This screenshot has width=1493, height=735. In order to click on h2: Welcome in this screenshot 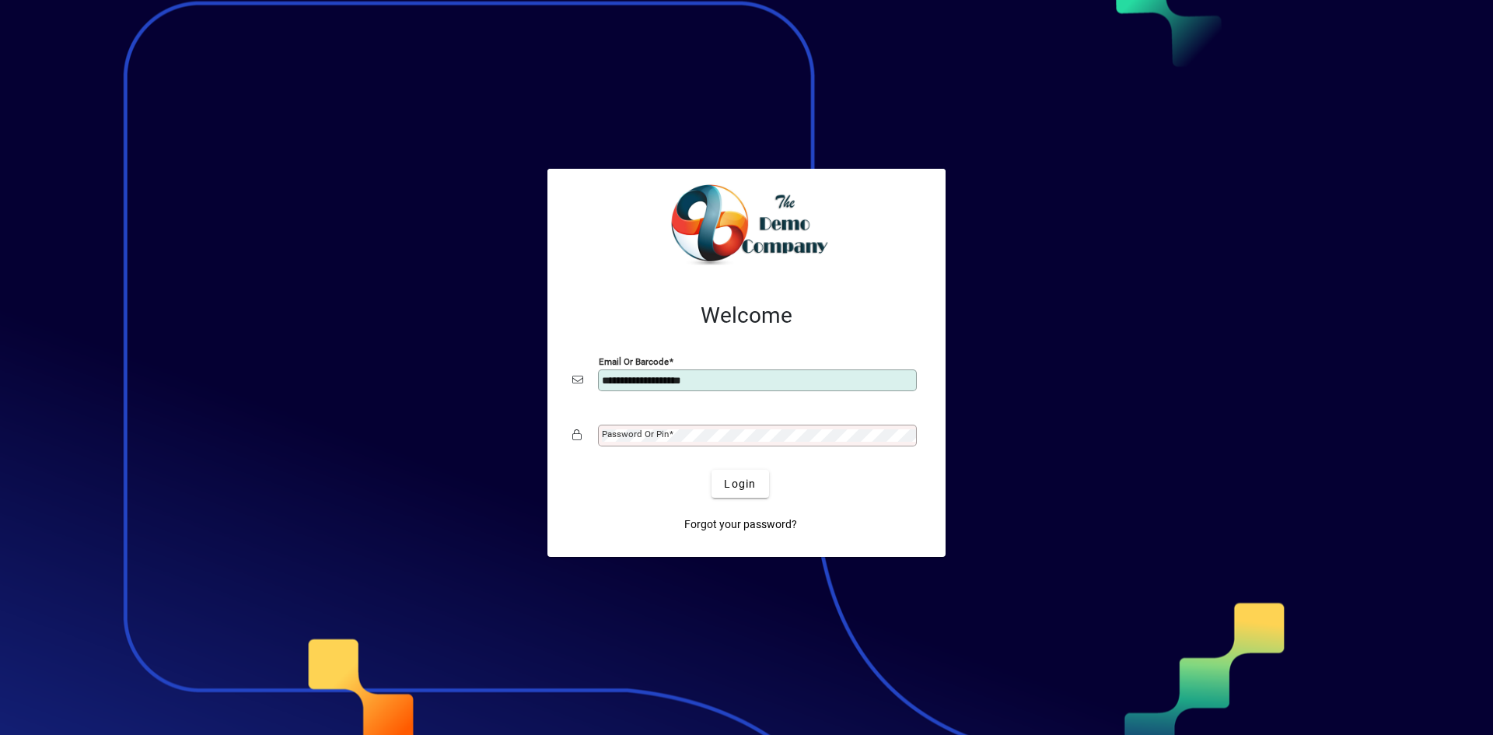, I will do `click(746, 316)`.